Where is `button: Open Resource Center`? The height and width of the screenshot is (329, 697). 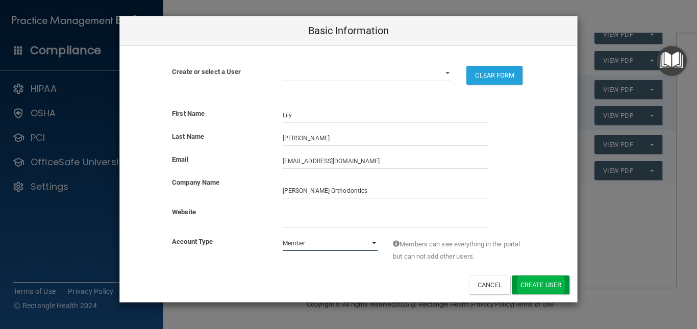 button: Open Resource Center is located at coordinates (672, 61).